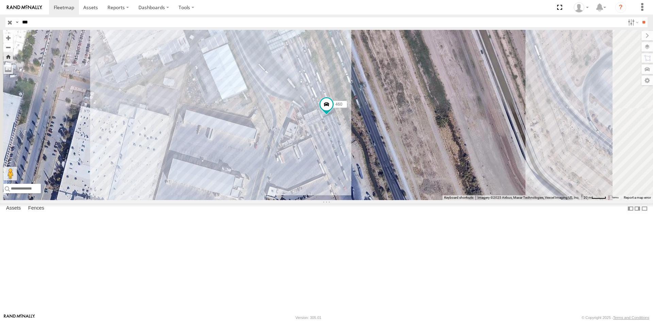 This screenshot has height=321, width=653. What do you see at coordinates (19, 318) in the screenshot?
I see `a: Visit our Website` at bounding box center [19, 318].